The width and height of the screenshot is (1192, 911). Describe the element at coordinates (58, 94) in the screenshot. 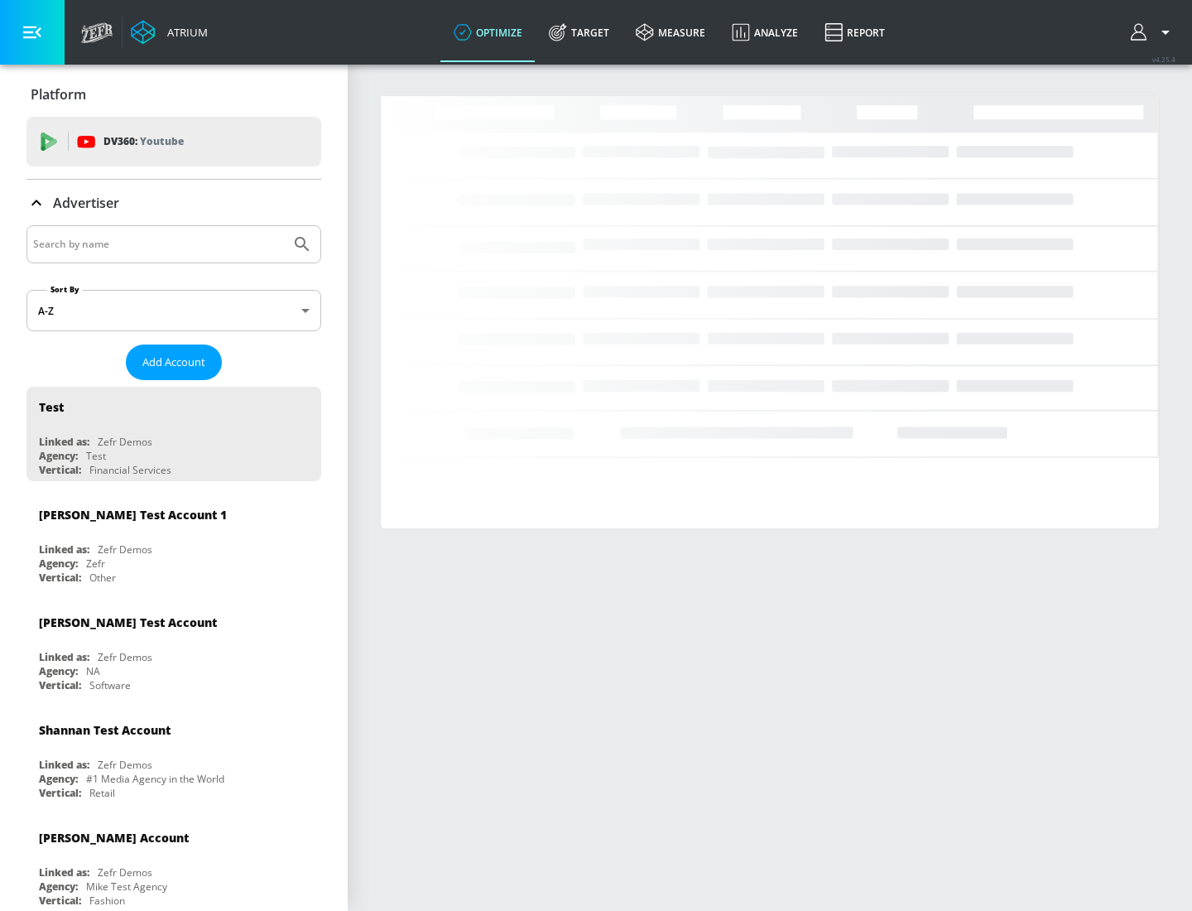

I see `p: Platform` at that location.